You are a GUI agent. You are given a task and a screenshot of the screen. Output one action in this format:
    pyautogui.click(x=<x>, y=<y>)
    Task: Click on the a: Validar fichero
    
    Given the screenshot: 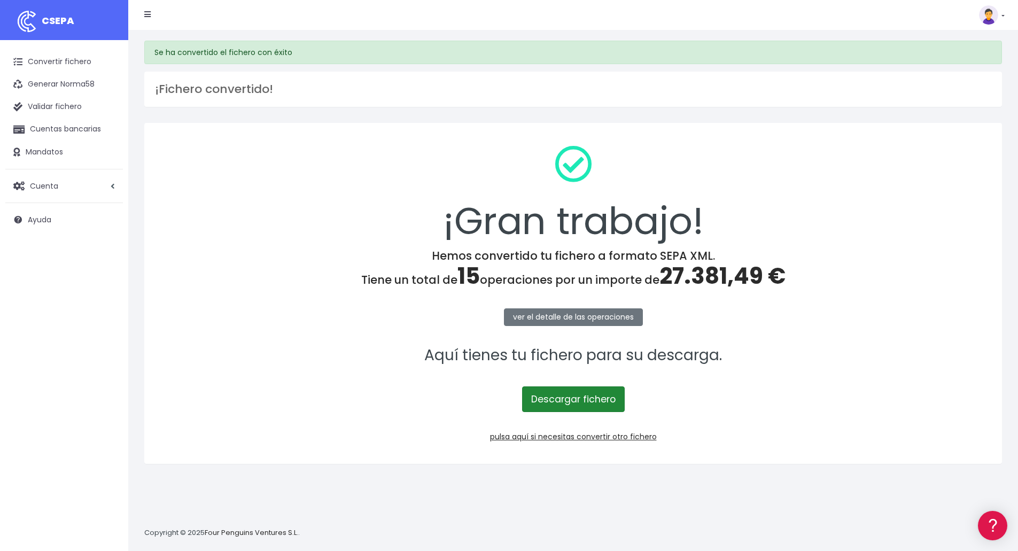 What is the action you would take?
    pyautogui.click(x=64, y=107)
    